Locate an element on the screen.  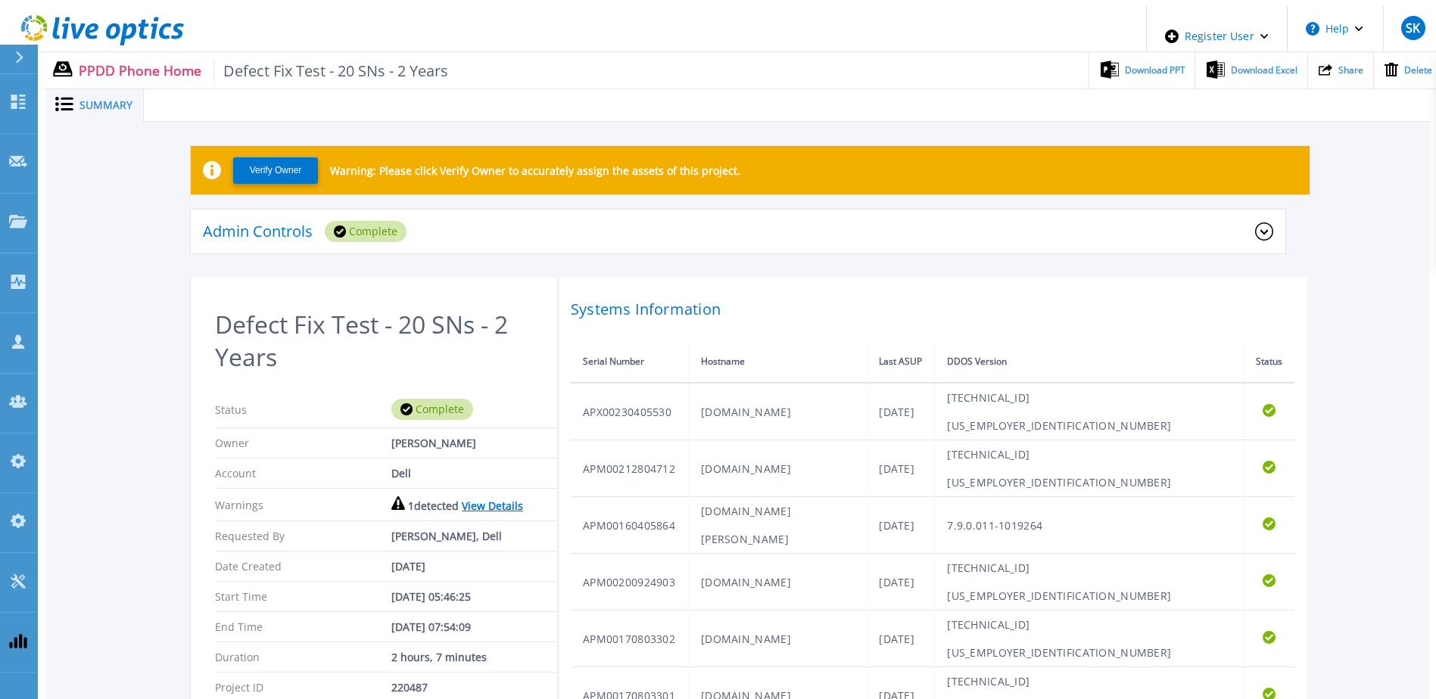
td: APM00160405864 is located at coordinates (630, 525).